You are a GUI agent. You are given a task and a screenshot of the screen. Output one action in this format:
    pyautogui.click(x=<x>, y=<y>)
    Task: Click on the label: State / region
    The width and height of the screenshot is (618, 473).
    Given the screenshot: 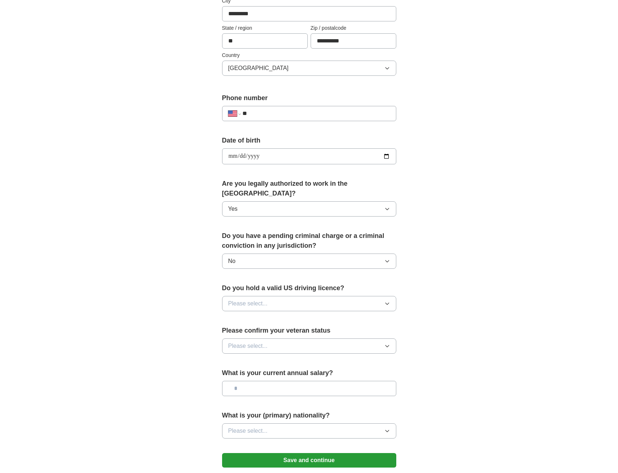 What is the action you would take?
    pyautogui.click(x=265, y=28)
    